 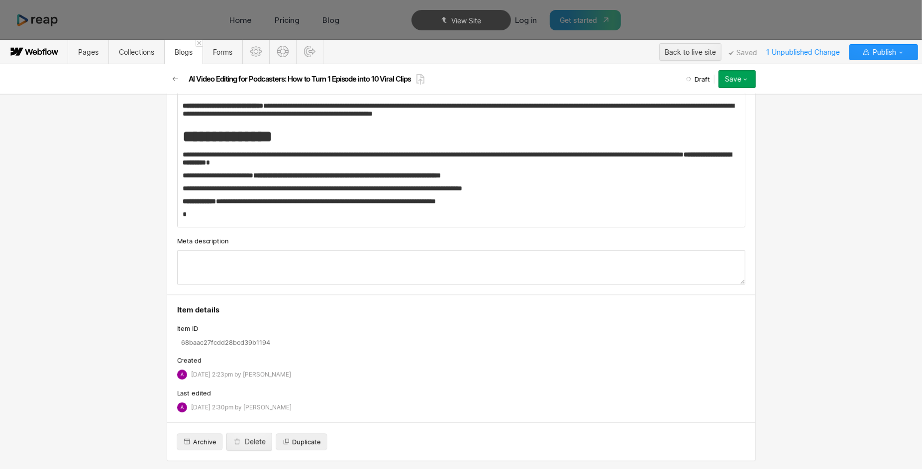 I want to click on h4: Item details, so click(x=461, y=310).